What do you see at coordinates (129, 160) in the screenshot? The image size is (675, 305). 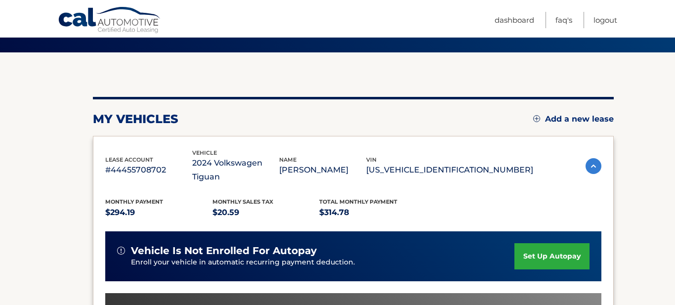 I see `span: lease account` at bounding box center [129, 160].